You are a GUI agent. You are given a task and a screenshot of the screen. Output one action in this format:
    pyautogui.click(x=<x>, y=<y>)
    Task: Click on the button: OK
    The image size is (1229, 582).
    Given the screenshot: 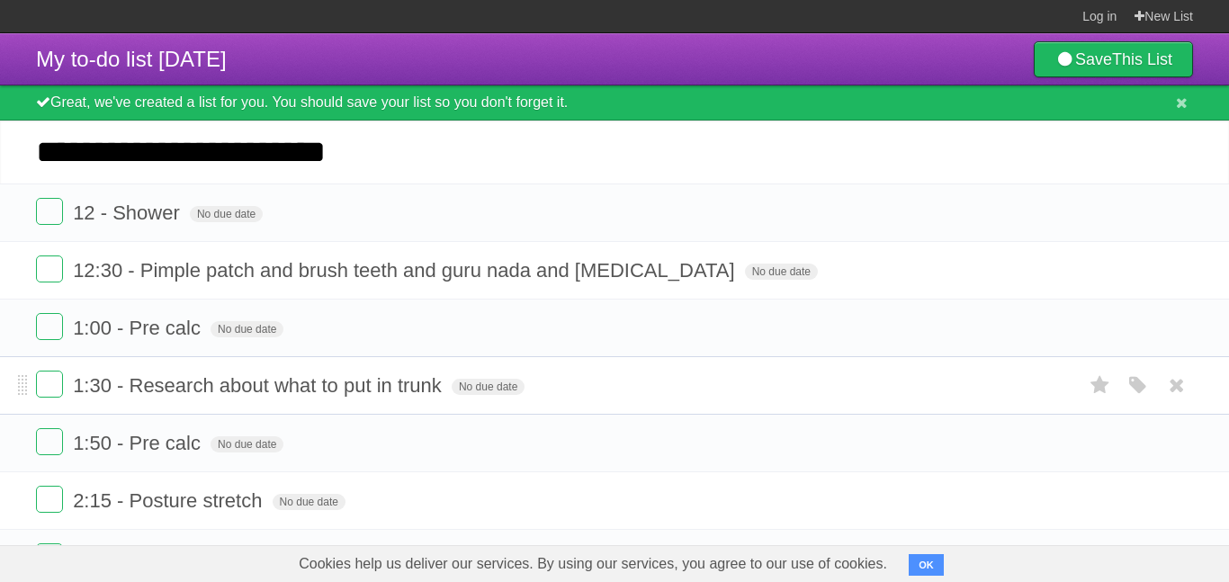 What is the action you would take?
    pyautogui.click(x=926, y=565)
    